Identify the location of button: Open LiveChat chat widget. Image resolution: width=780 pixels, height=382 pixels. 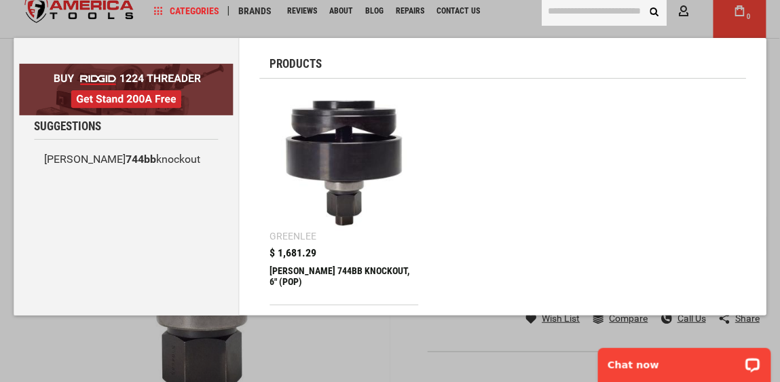
(164, 26).